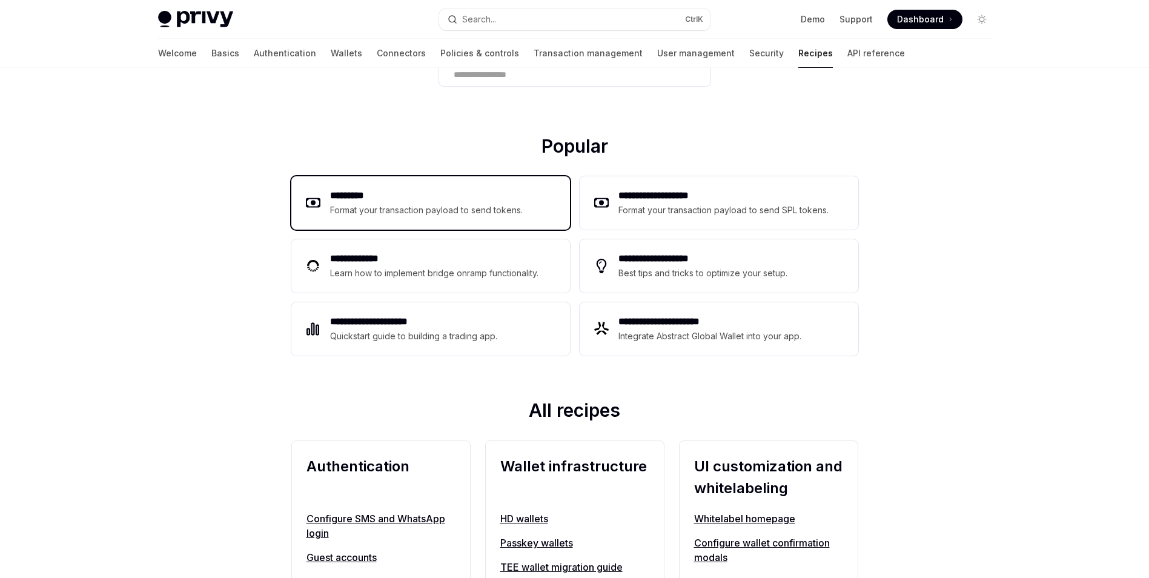  What do you see at coordinates (414, 336) in the screenshot?
I see `div: Quickstart guide to building a trading app.` at bounding box center [414, 336].